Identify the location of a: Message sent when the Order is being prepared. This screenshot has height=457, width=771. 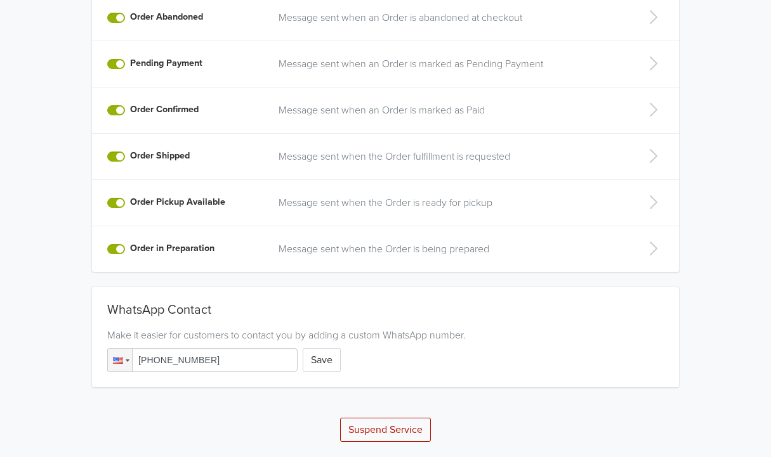
(449, 249).